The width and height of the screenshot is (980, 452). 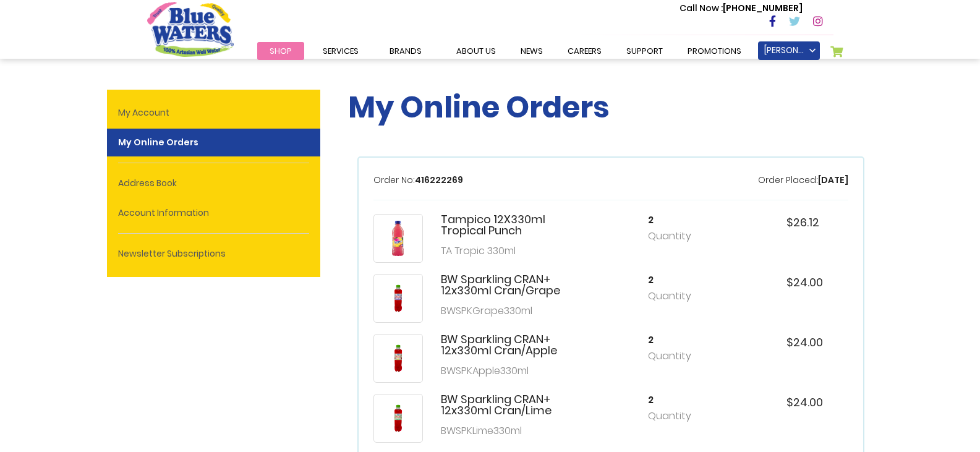 What do you see at coordinates (213, 253) in the screenshot?
I see `a: Newsletter Subscriptions` at bounding box center [213, 253].